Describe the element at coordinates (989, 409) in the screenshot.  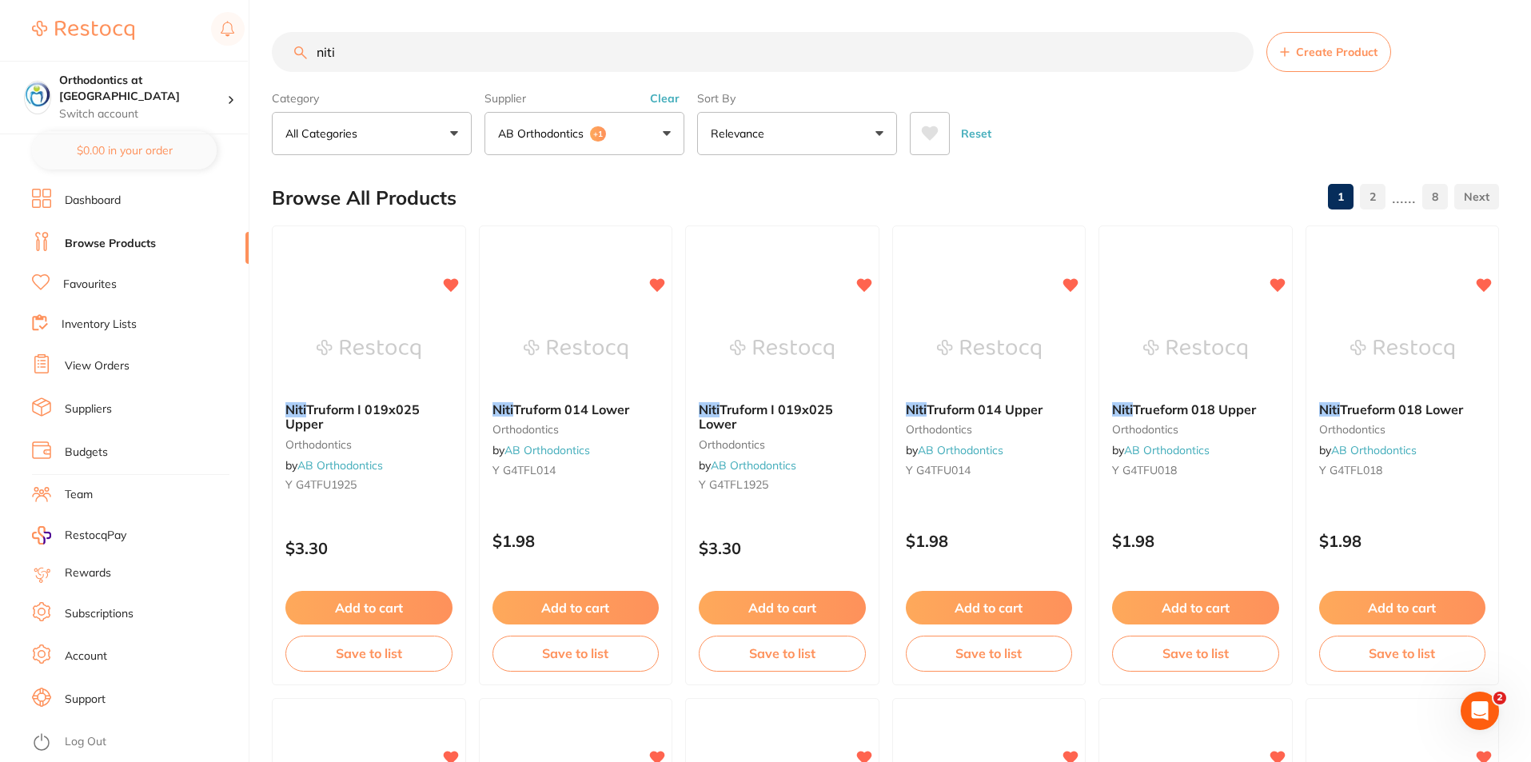
I see `b: Niti Truform 014 Upper` at that location.